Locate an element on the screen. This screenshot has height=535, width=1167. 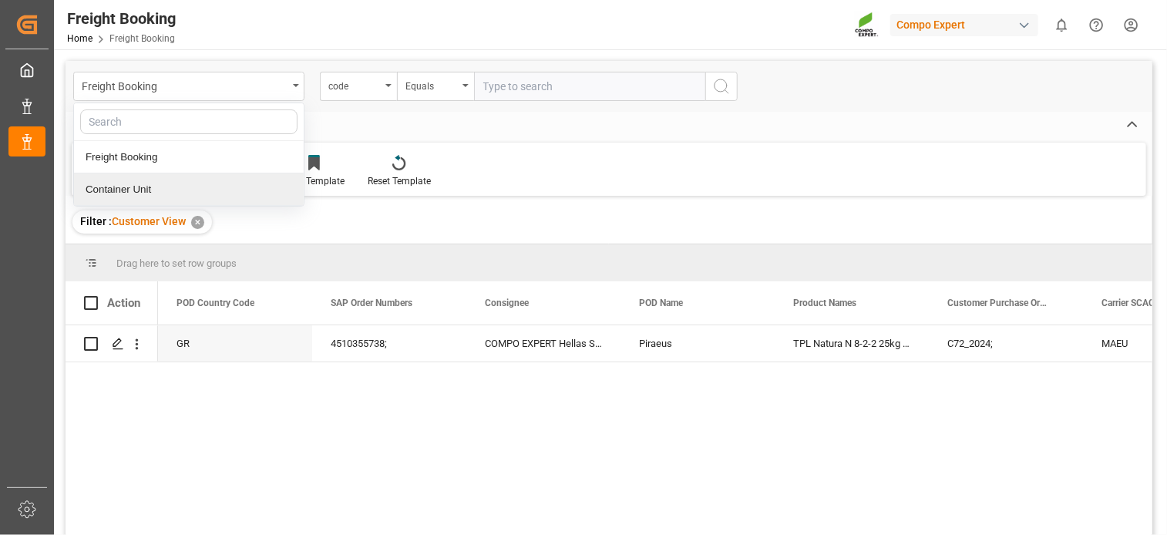
div: Save Template is located at coordinates (314, 181).